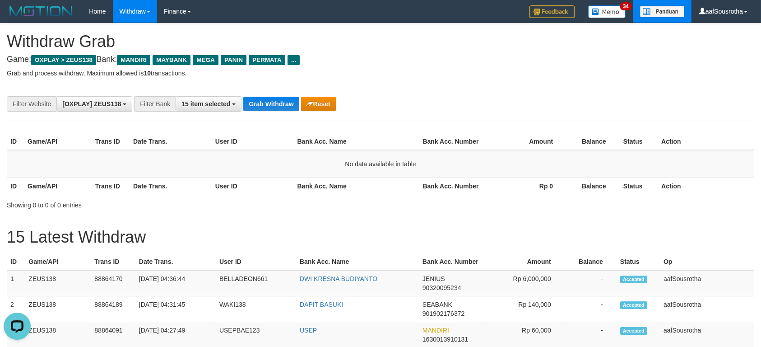  Describe the element at coordinates (271, 104) in the screenshot. I see `button: Grab Withdraw` at that location.